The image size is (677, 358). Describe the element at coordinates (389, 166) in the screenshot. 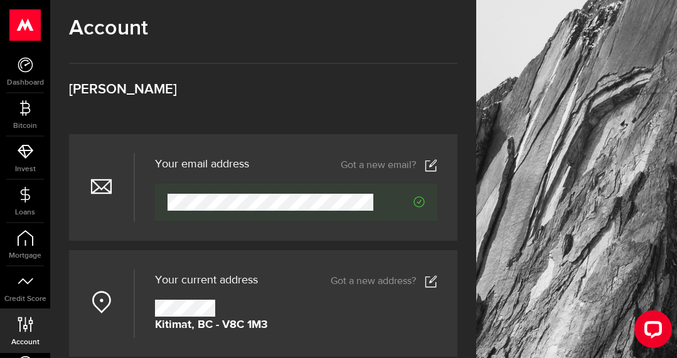

I see `a: Got a new email?` at that location.